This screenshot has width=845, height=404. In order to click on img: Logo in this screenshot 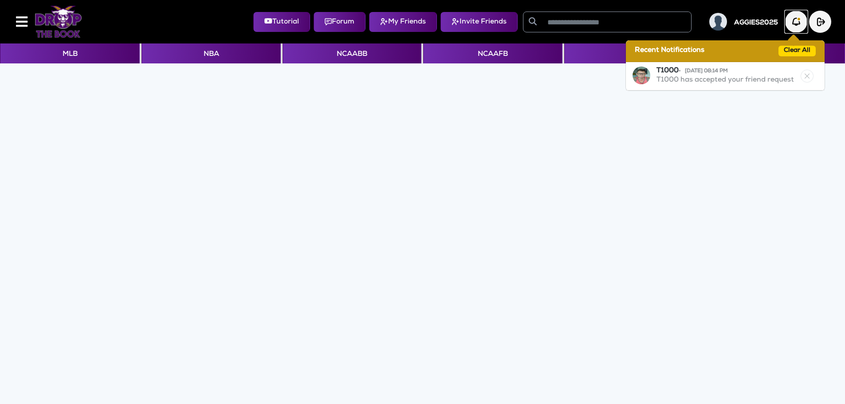, I will do `click(58, 22)`.